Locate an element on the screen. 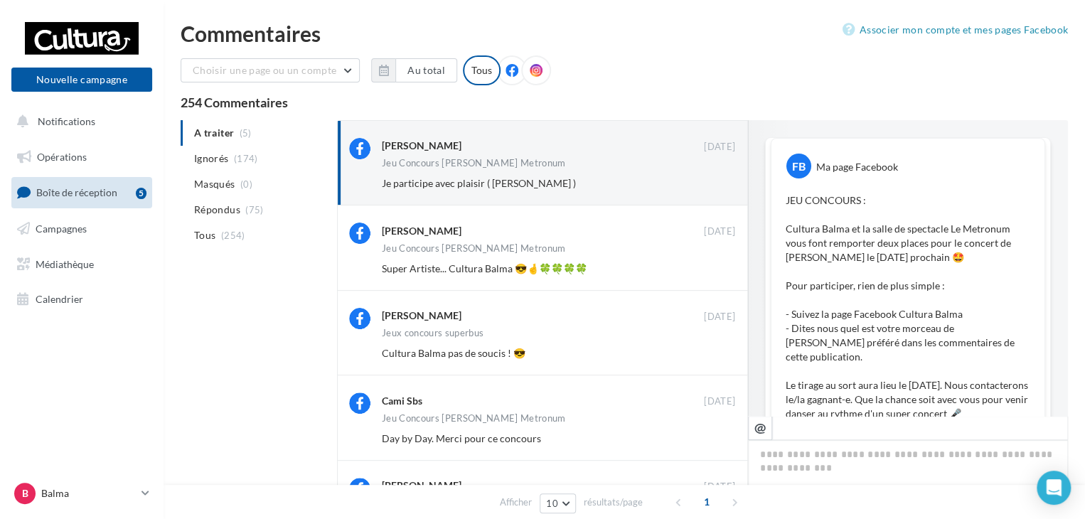  span: résultats/page is located at coordinates (613, 502).